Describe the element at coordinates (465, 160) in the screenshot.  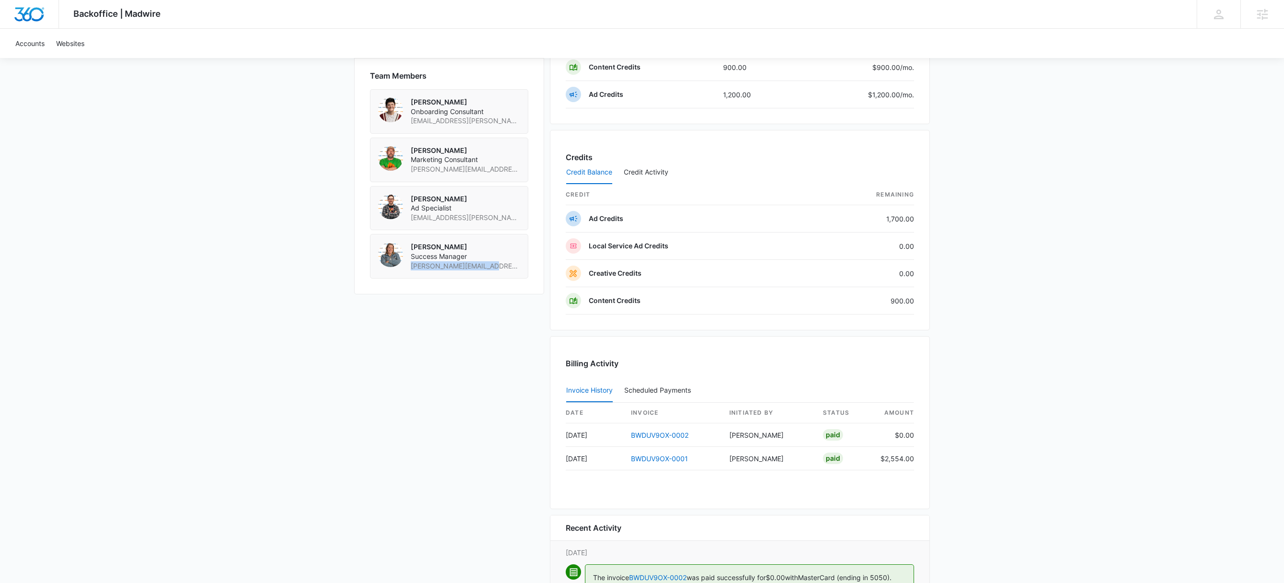
I see `span: Marketing Consultant` at that location.